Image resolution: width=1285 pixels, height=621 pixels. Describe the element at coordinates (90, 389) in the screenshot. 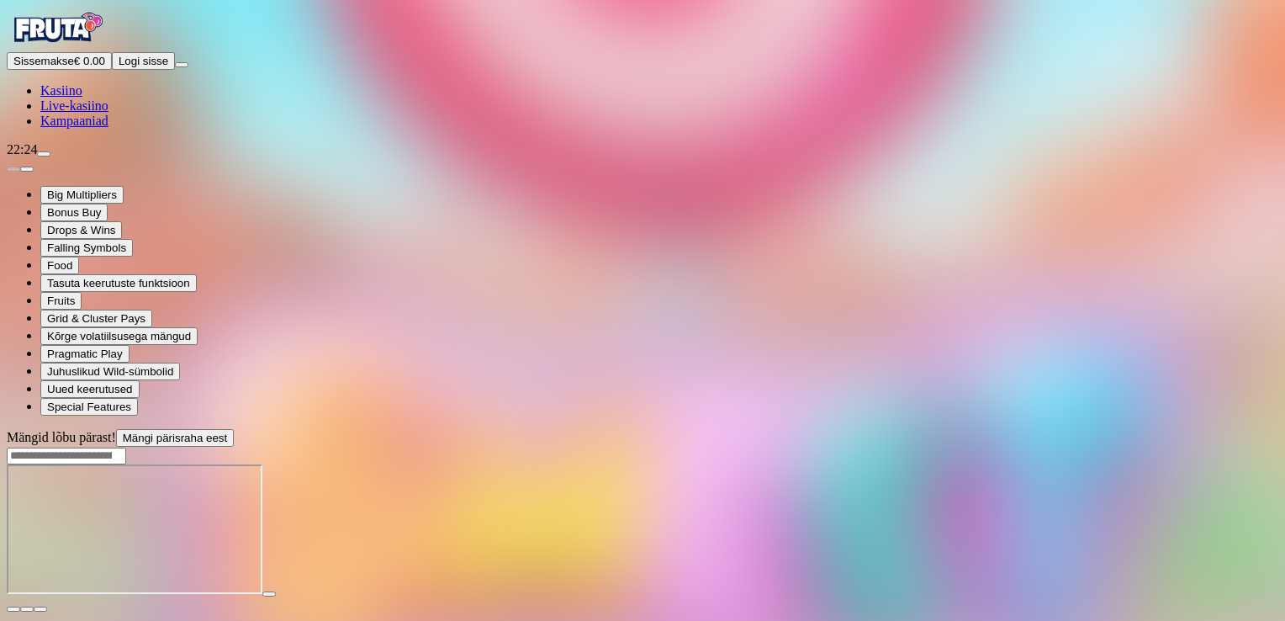

I see `button: Uued keerutused` at that location.